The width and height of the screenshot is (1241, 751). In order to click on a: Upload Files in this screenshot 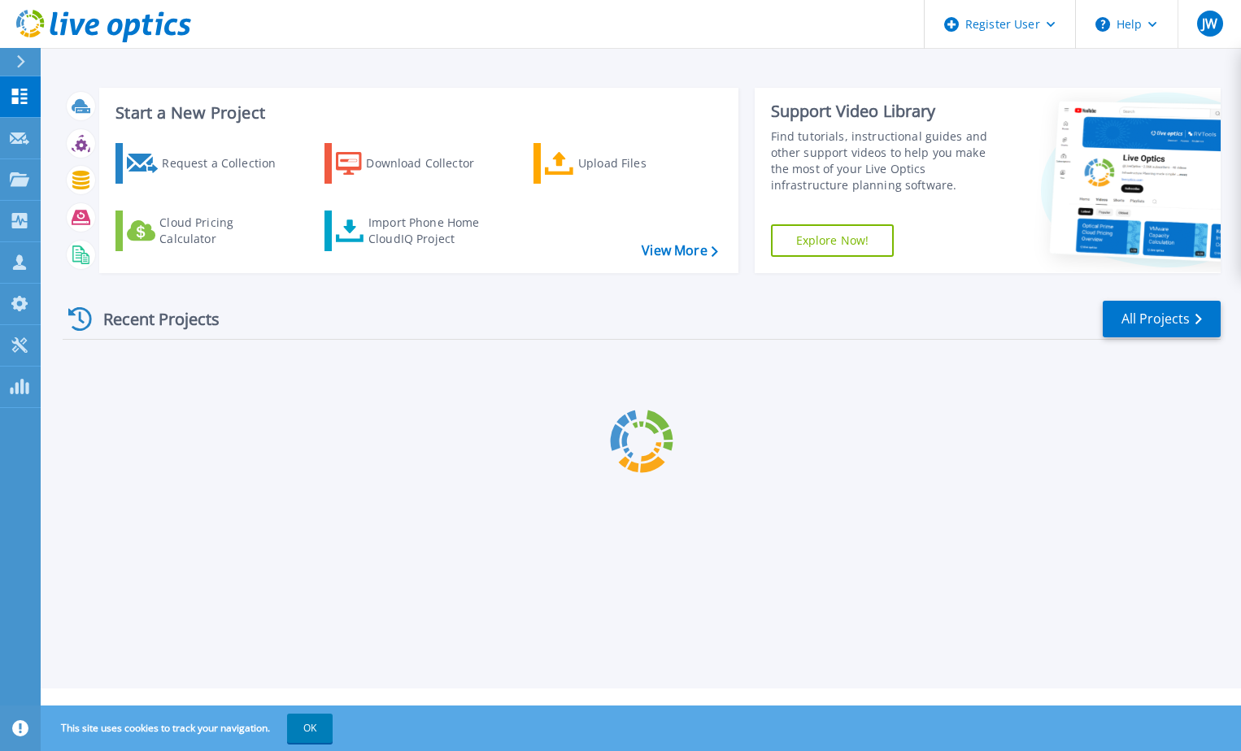, I will do `click(624, 163)`.